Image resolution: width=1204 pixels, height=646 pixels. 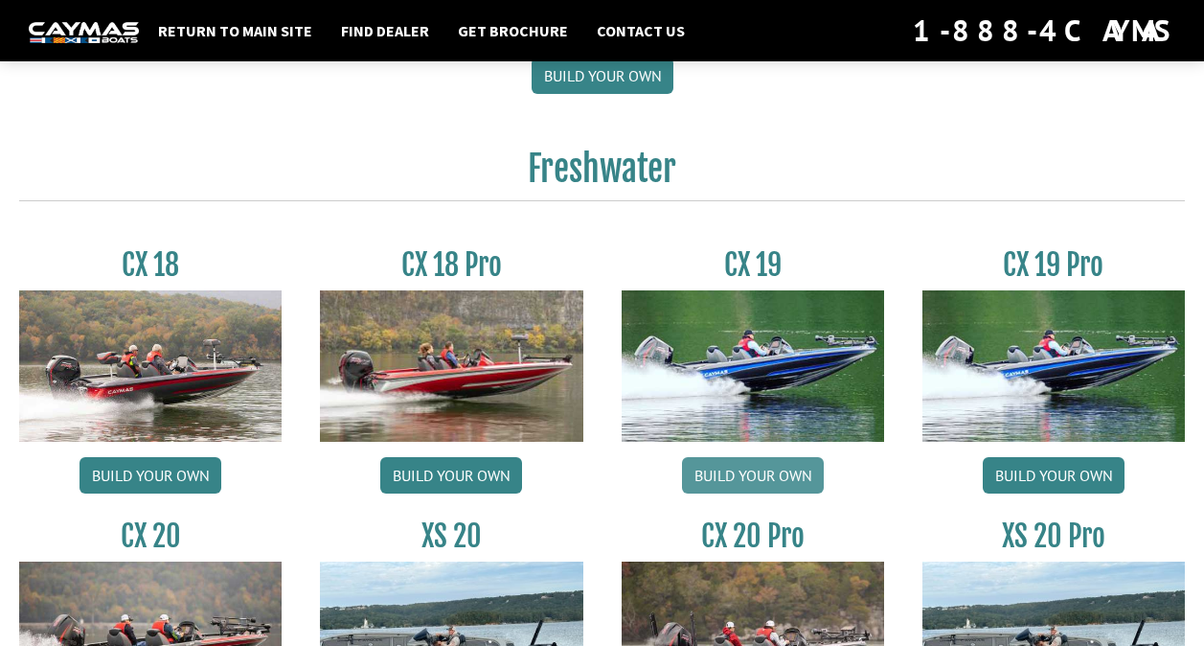 What do you see at coordinates (235, 31) in the screenshot?
I see `a: Return to main site` at bounding box center [235, 31].